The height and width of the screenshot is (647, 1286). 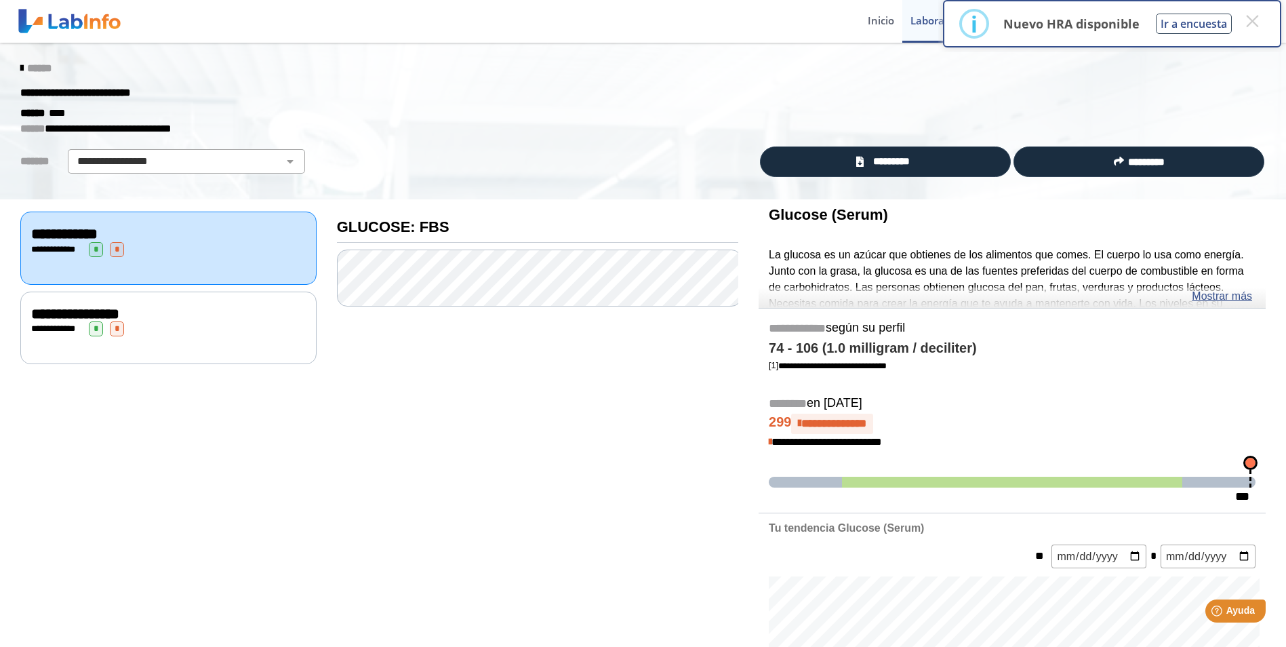 I want to click on button: Ir a encuesta, so click(x=1194, y=24).